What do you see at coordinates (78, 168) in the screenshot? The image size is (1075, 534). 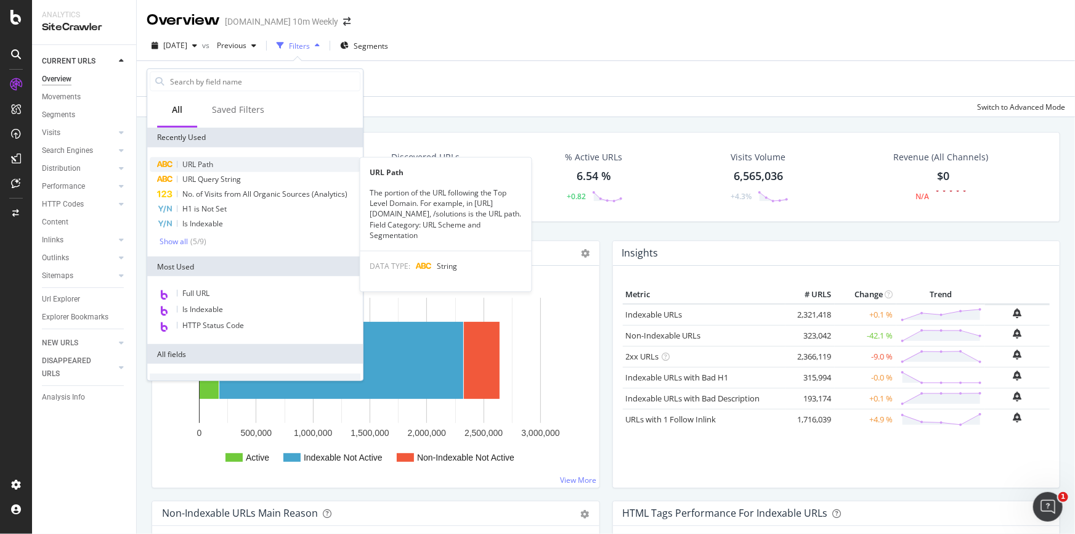 I see `a: Distribution` at bounding box center [78, 168].